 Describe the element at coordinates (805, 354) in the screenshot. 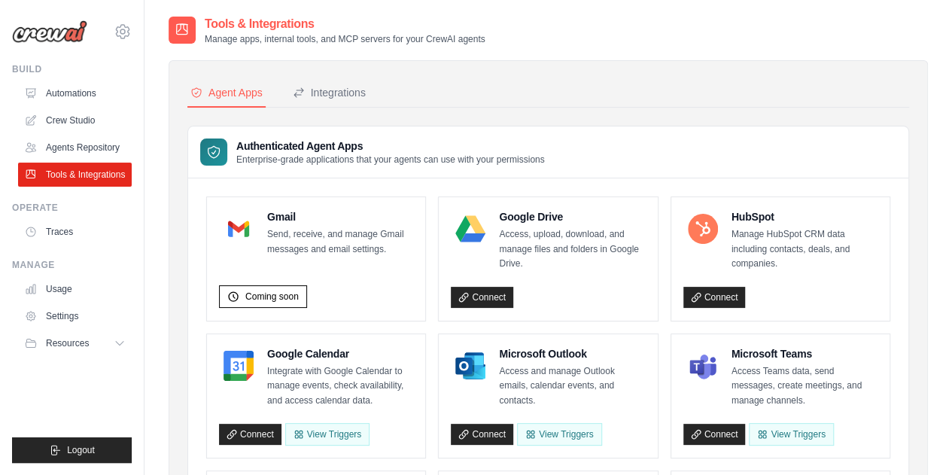

I see `h4: Microsoft Teams` at that location.